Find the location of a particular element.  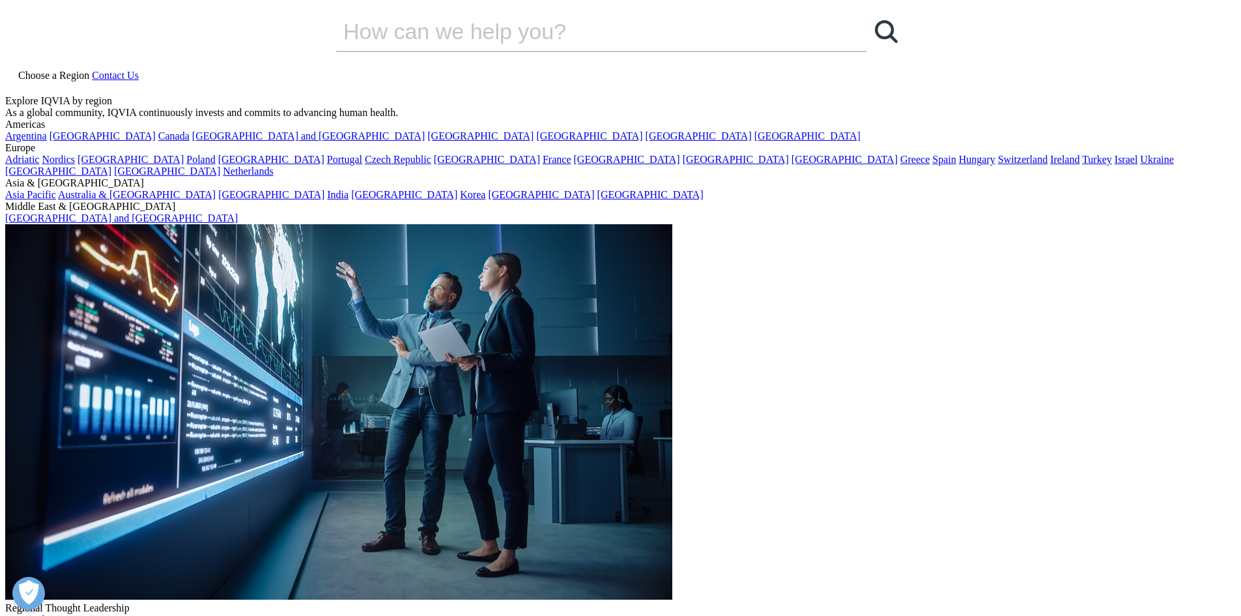

a: Asia Pacific is located at coordinates (31, 194).